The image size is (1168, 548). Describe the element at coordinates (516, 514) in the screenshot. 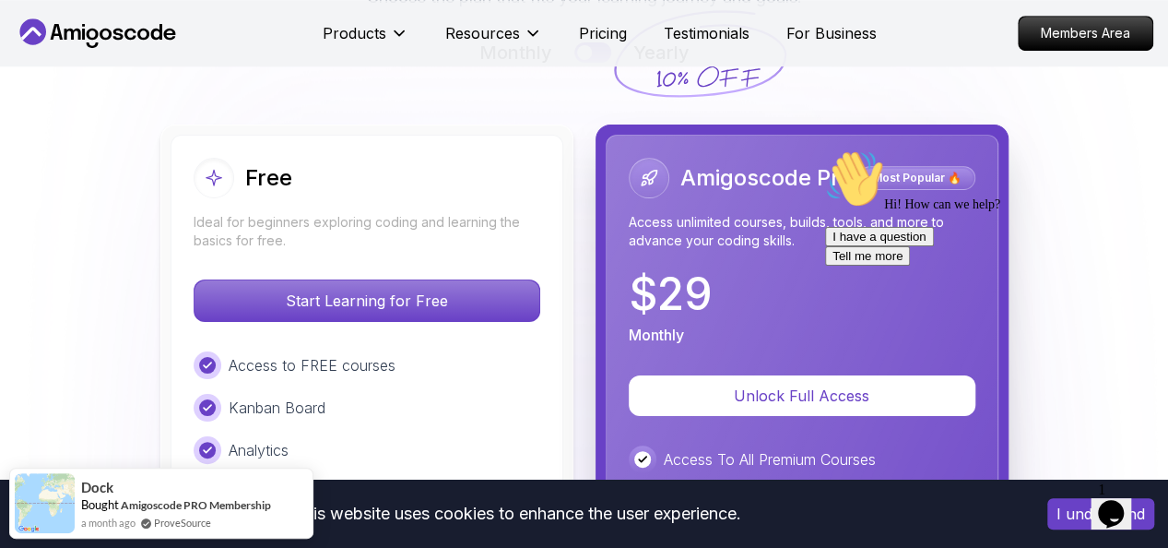

I see `div: This website uses cookies to enhance the user experience.` at that location.